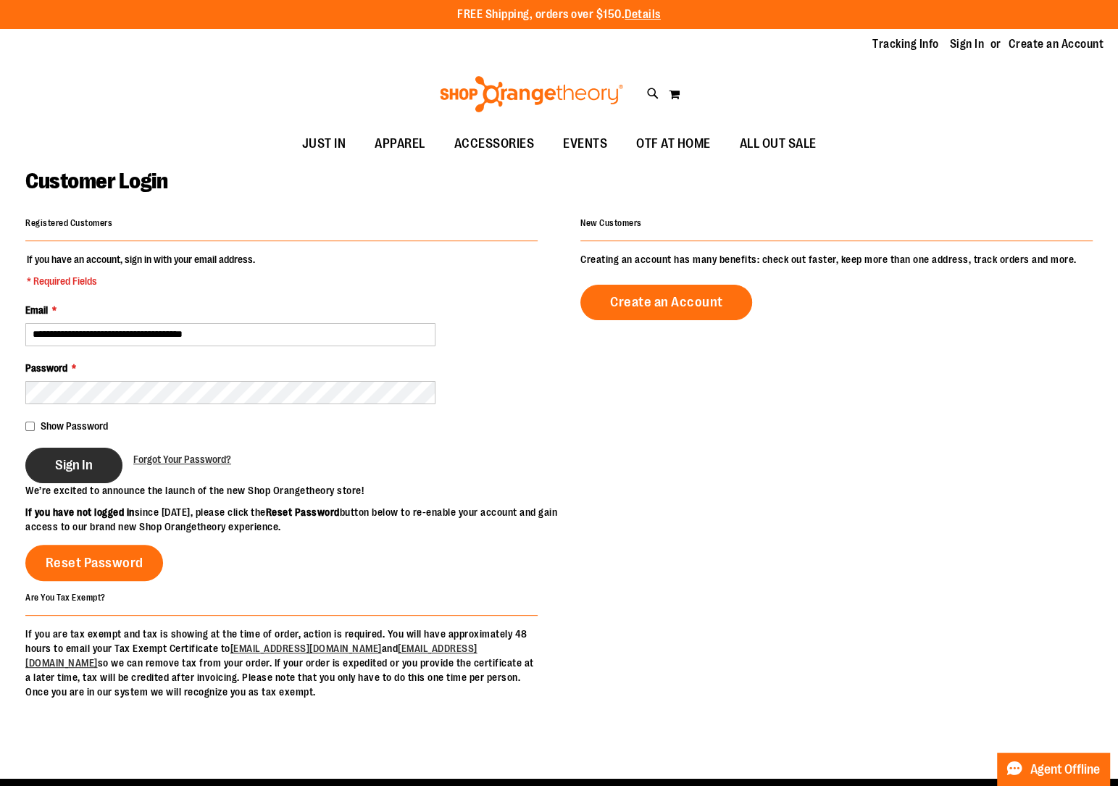 This screenshot has height=786, width=1118. I want to click on span: APPAREL, so click(400, 143).